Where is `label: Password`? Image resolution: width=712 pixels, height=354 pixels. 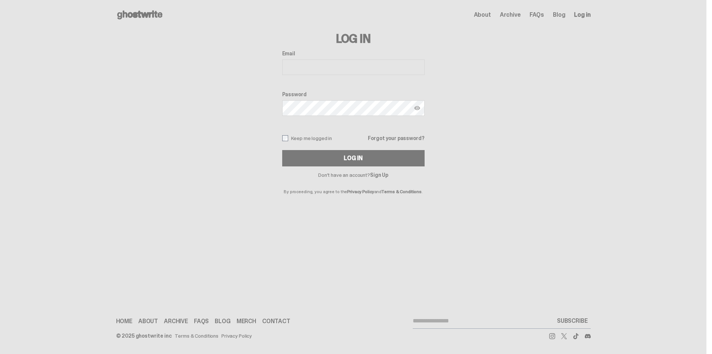 label: Password is located at coordinates (354, 94).